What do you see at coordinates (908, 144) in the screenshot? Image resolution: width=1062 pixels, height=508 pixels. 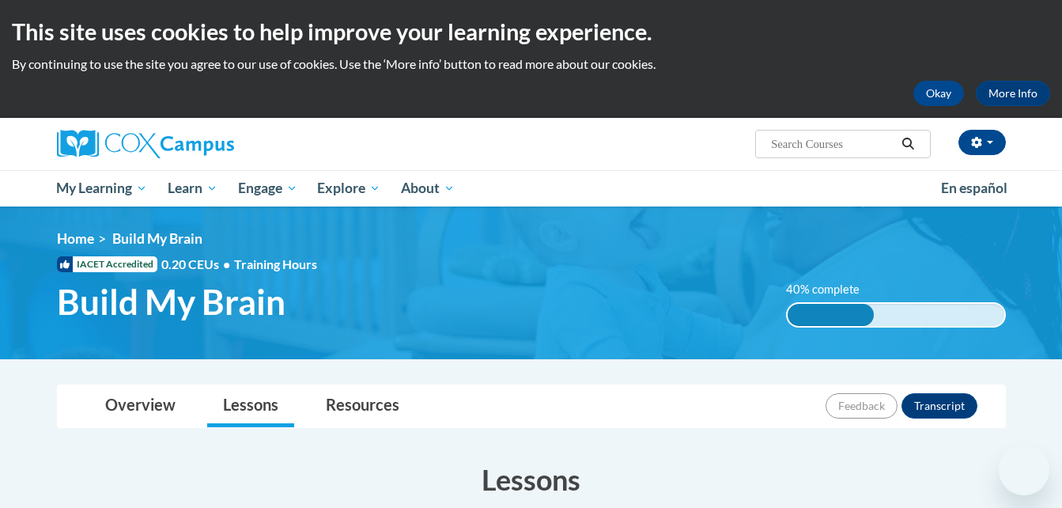 I see `button: Search` at bounding box center [908, 144].